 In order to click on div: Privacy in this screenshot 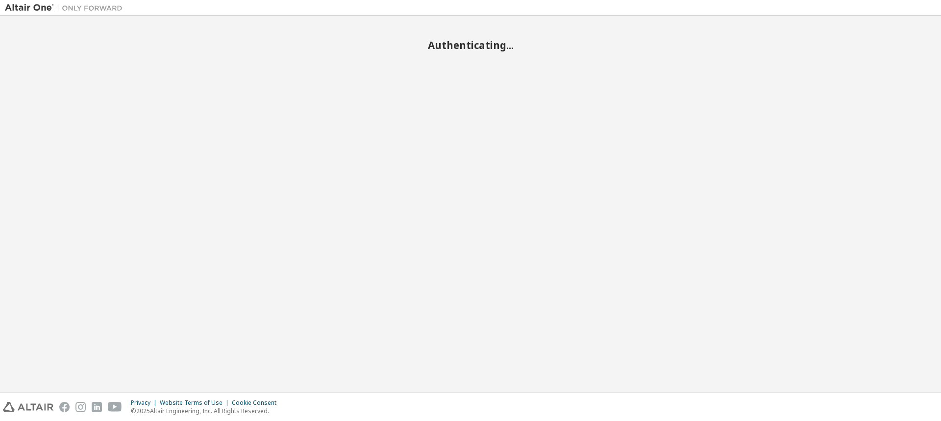, I will do `click(145, 403)`.